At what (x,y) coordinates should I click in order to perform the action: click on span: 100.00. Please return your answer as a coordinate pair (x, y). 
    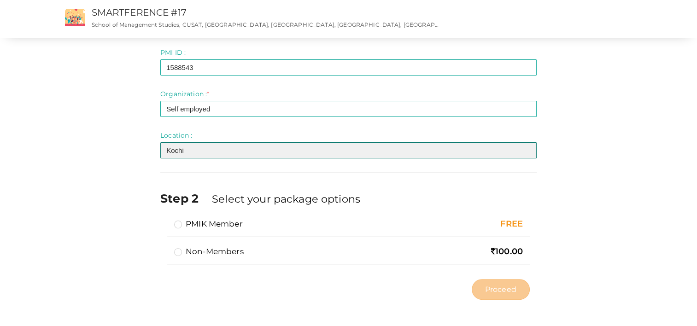
    Looking at the image, I should click on (507, 252).